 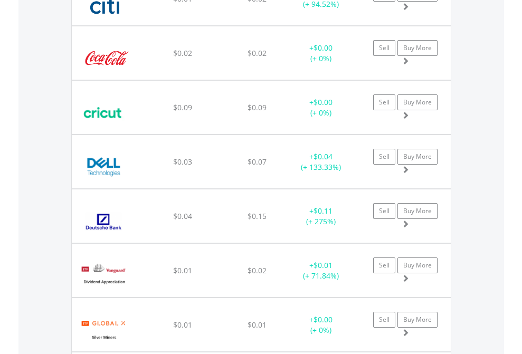 I want to click on span: $0.03, so click(x=183, y=161).